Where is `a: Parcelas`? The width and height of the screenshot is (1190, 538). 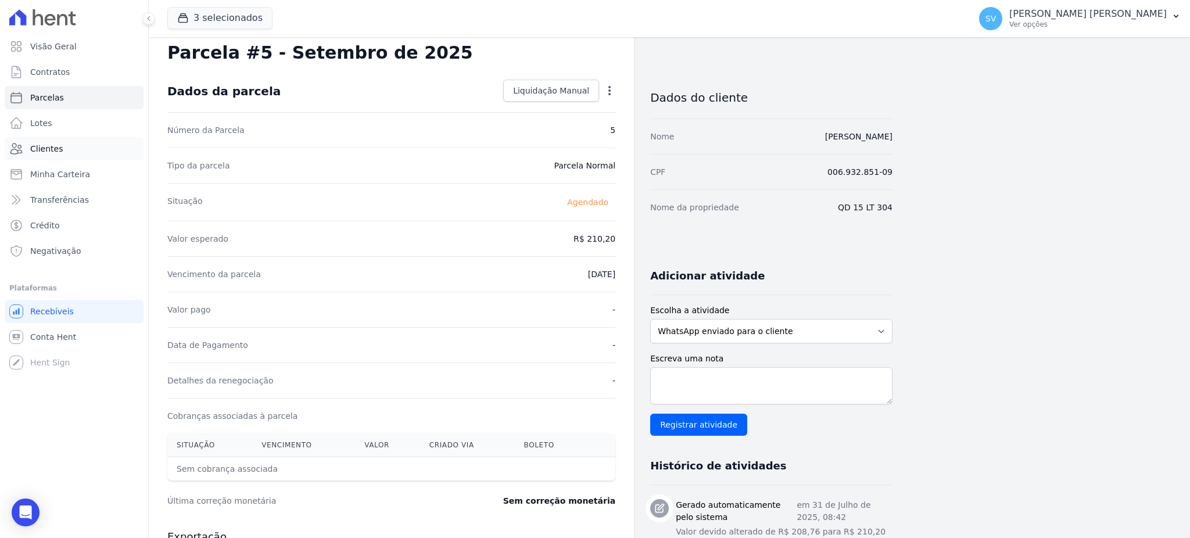
a: Parcelas is located at coordinates (74, 98).